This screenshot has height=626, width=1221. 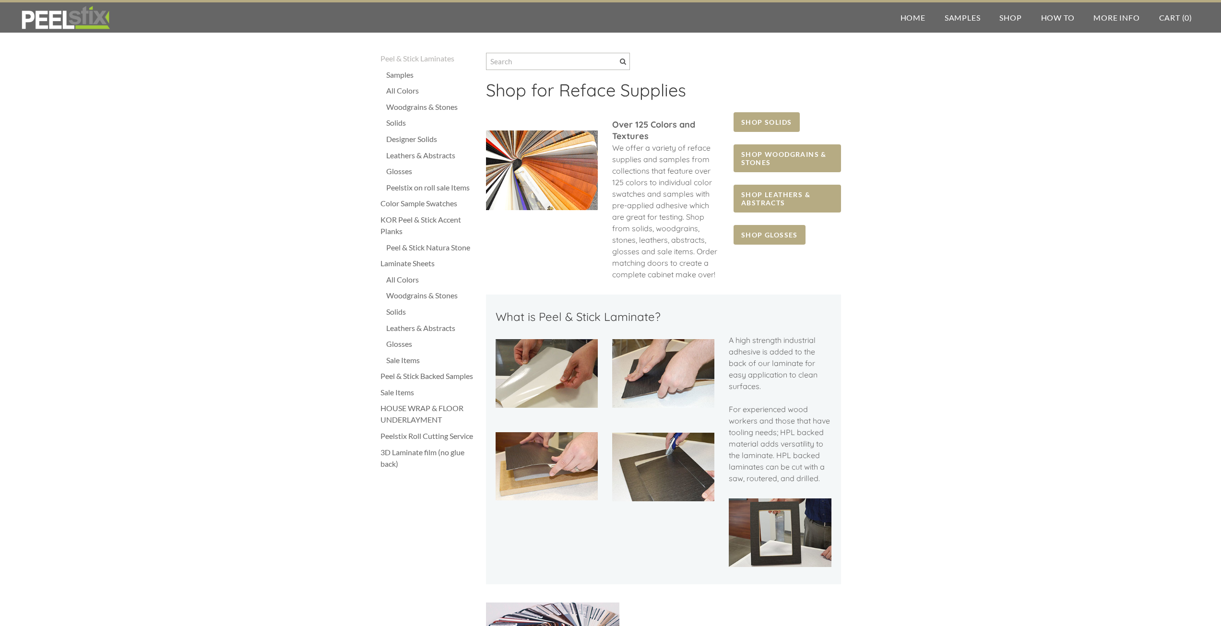 What do you see at coordinates (429, 414) in the screenshot?
I see `a: HOUSE WRAP & FLOOR UNDERLAYMENT` at bounding box center [429, 414].